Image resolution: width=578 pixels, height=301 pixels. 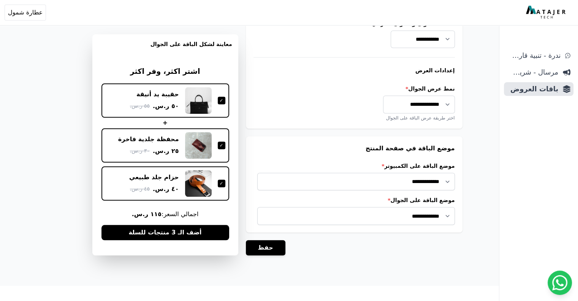 What do you see at coordinates (25, 13) in the screenshot?
I see `button: عطارة شمول` at bounding box center [25, 13].